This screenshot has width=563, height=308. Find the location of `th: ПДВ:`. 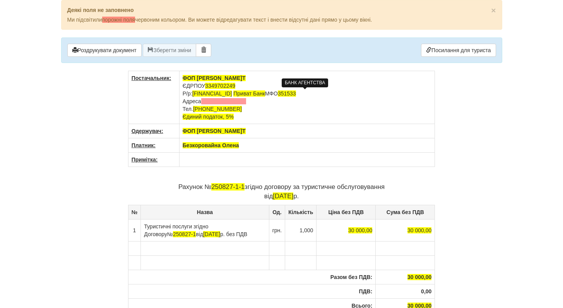

th: ПДВ: is located at coordinates (252, 291).